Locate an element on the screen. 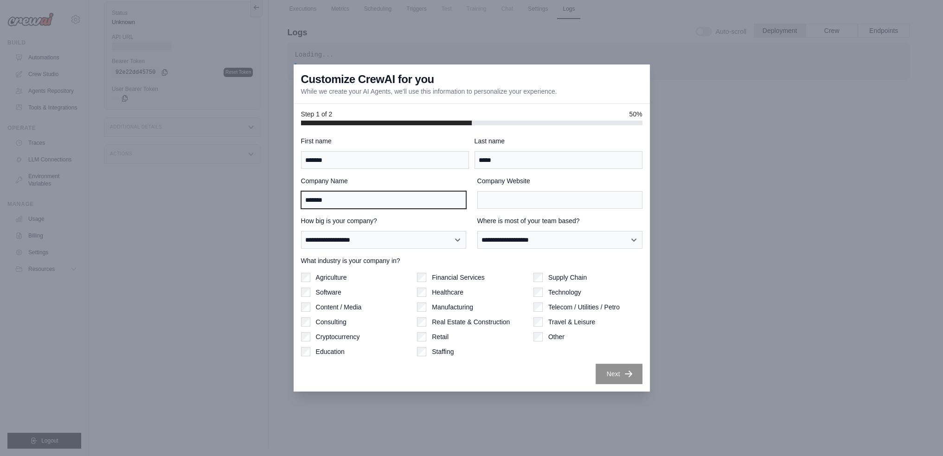 The height and width of the screenshot is (456, 943). label: First name is located at coordinates (385, 141).